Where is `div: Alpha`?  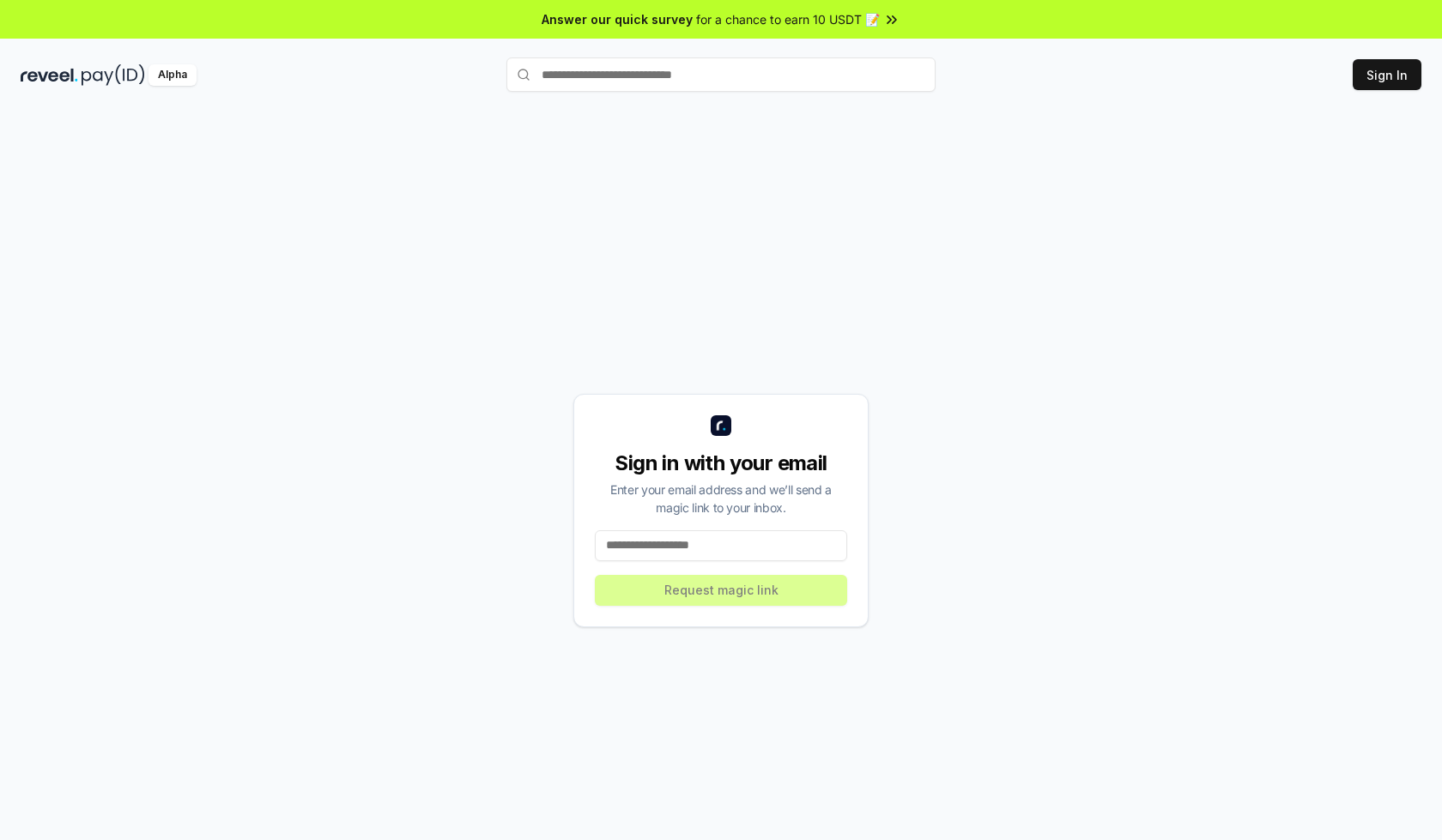
div: Alpha is located at coordinates (172, 75).